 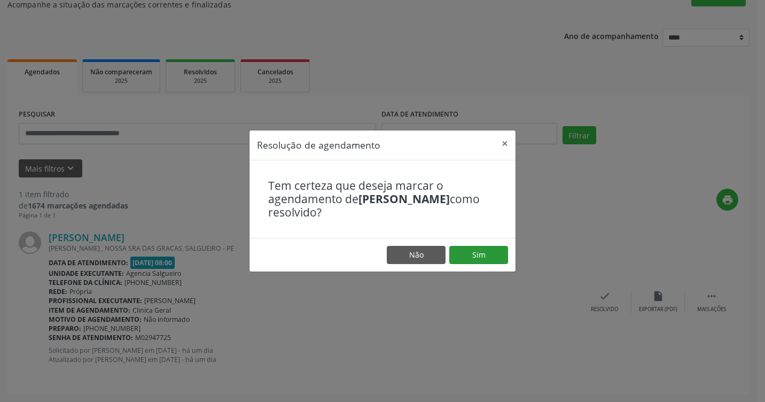 What do you see at coordinates (383, 199) in the screenshot?
I see `h4: Tem certeza que deseja marcar o agendamento de como resolvido?` at bounding box center [383, 199].